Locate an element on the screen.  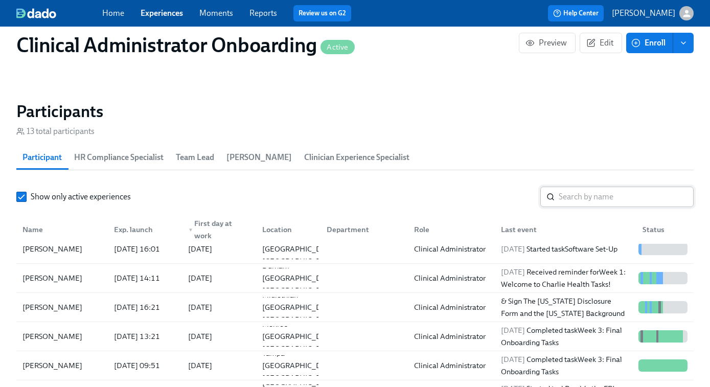
button: Review us on G2 is located at coordinates (322, 13).